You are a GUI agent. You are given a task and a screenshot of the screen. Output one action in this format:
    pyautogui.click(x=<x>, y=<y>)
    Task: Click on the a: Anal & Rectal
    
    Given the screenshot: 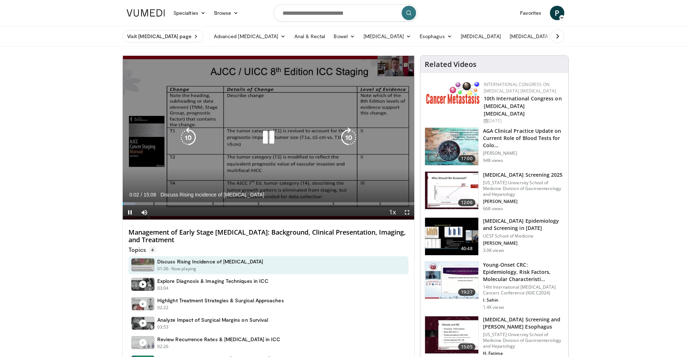 What is the action you would take?
    pyautogui.click(x=310, y=36)
    